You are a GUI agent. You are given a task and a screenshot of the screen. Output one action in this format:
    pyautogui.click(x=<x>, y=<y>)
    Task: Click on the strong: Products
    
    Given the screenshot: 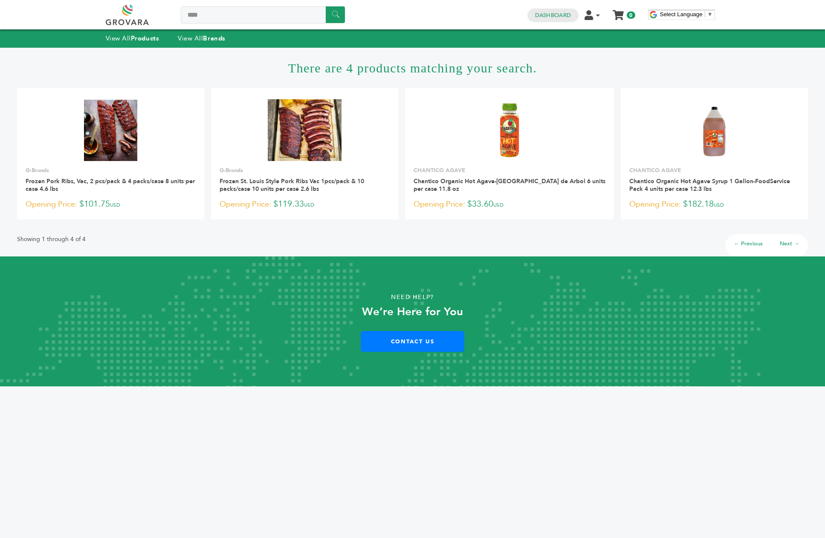 What is the action you would take?
    pyautogui.click(x=145, y=38)
    